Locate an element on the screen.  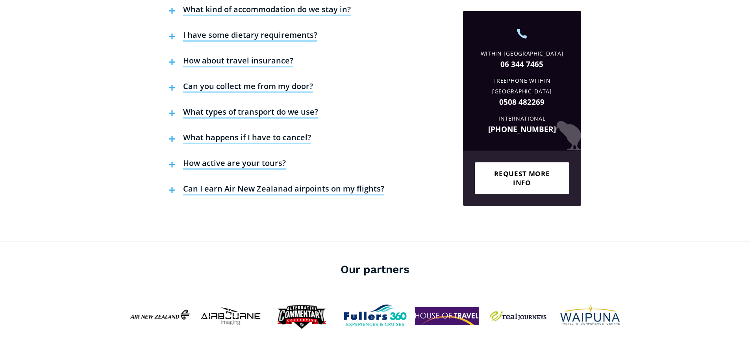
p: 06 344 7465 is located at coordinates (522, 64).